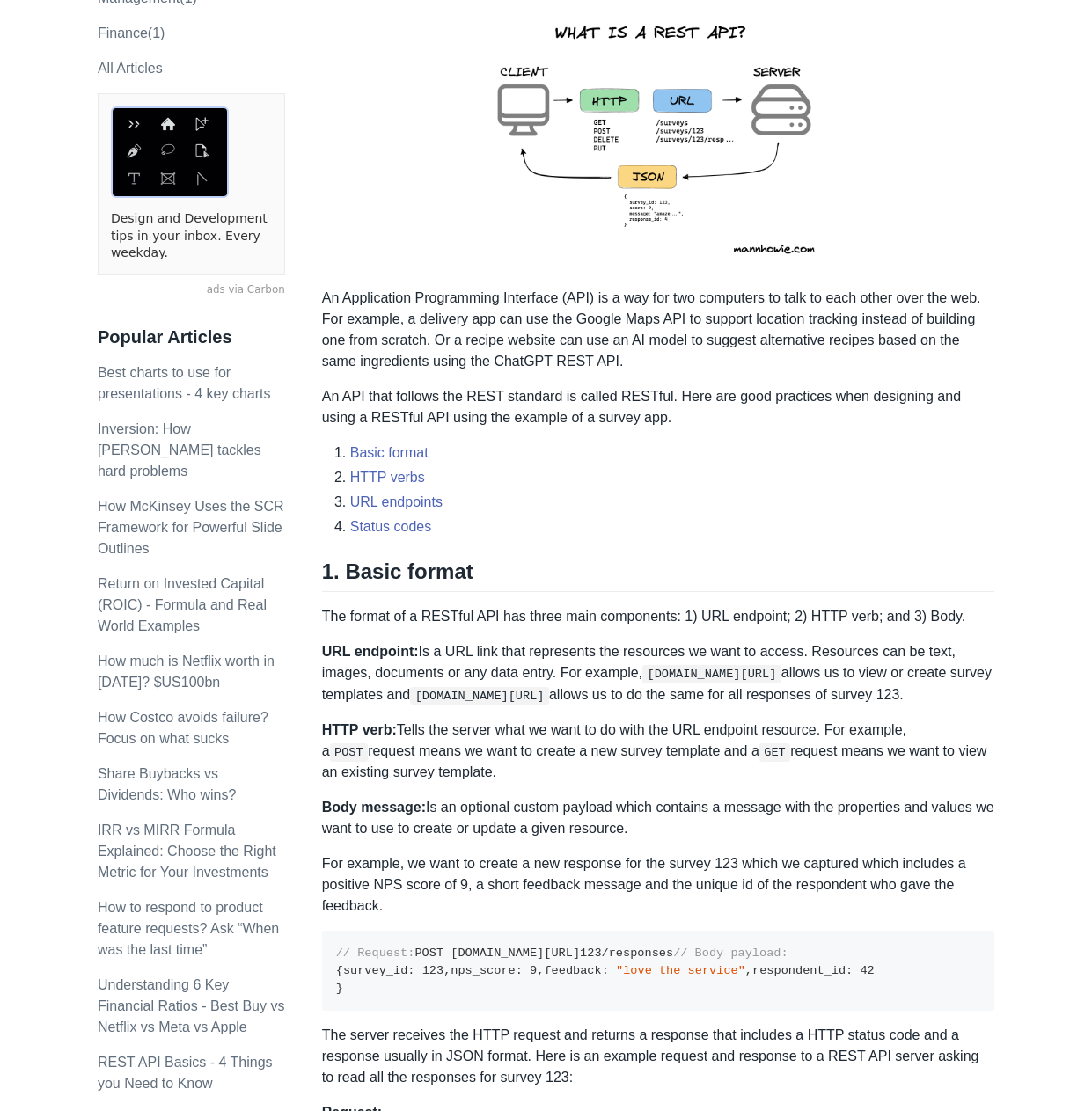 Image resolution: width=1092 pixels, height=1111 pixels. Describe the element at coordinates (170, 152) in the screenshot. I see `img: ads via Carbon` at that location.